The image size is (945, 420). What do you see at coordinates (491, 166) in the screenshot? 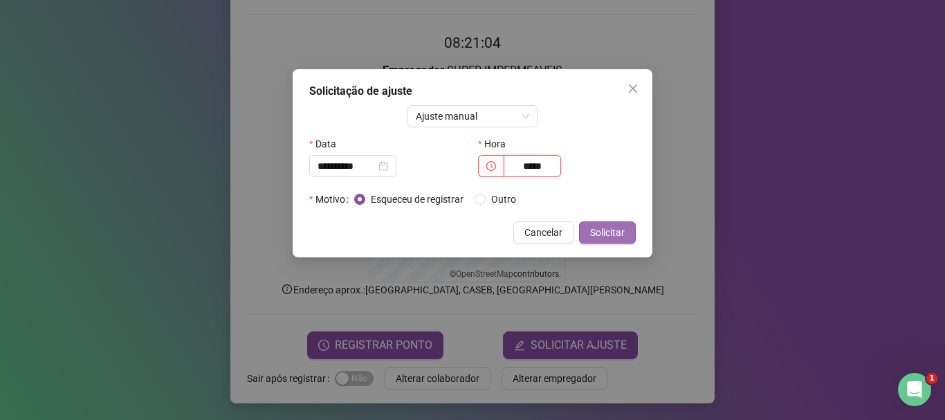
I see `span: clock-circle` at bounding box center [491, 166].